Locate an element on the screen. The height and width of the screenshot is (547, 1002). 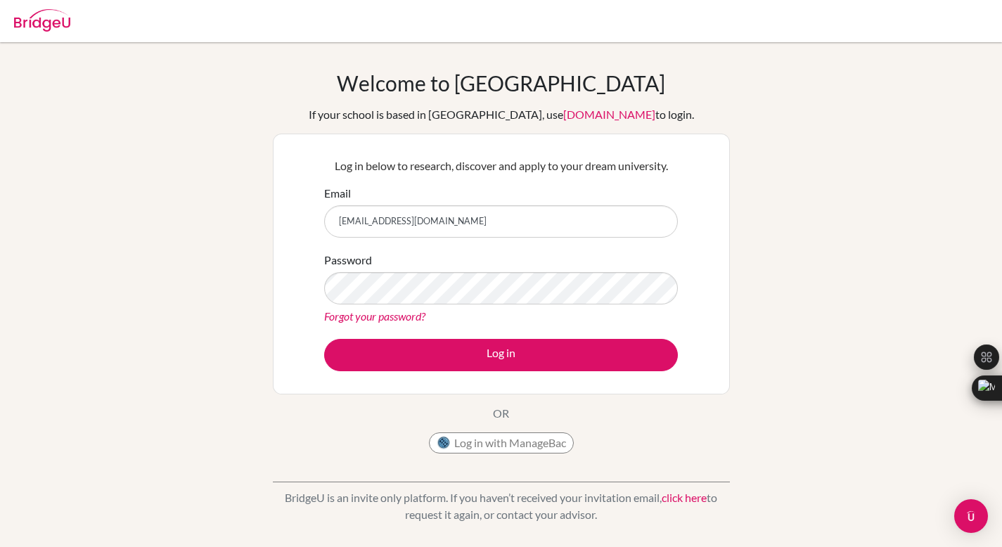
button: Log in with ManageBac is located at coordinates (501, 443).